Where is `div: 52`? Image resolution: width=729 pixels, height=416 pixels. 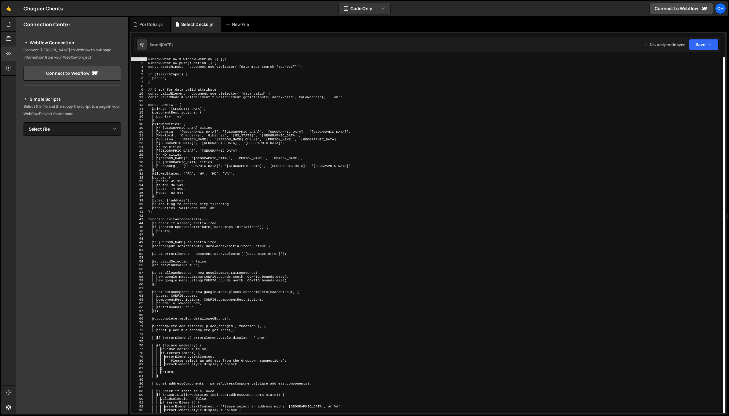
div: 52 is located at coordinates (139, 254).